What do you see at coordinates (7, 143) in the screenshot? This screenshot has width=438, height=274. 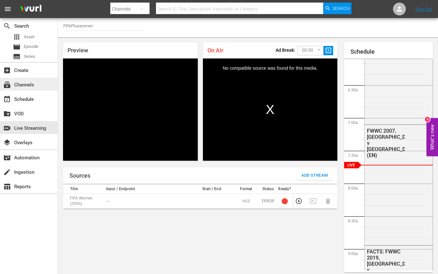 I see `span: Overlays` at bounding box center [7, 143].